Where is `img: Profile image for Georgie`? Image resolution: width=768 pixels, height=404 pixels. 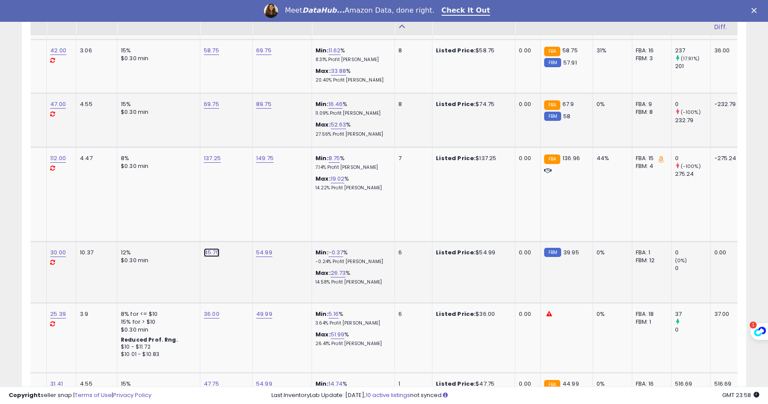 img: Profile image for Georgie is located at coordinates (271, 11).